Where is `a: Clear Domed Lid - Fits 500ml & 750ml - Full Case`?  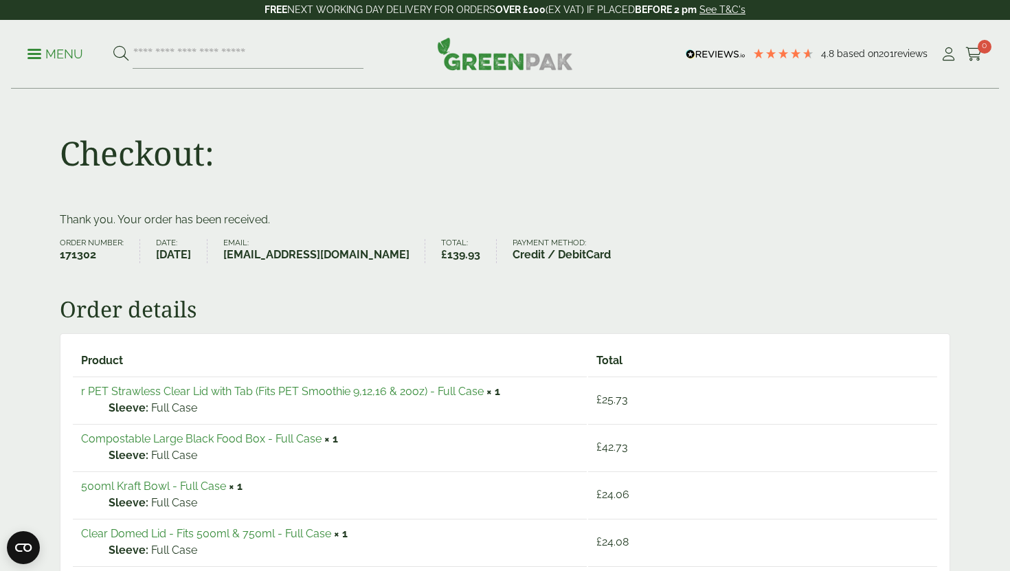 a: Clear Domed Lid - Fits 500ml & 750ml - Full Case is located at coordinates (206, 533).